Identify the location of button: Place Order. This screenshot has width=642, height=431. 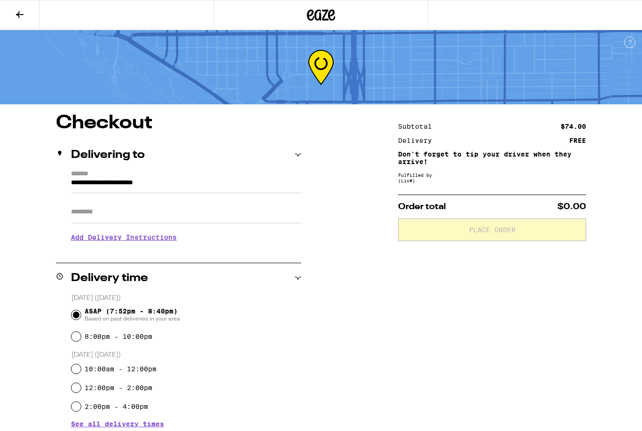
(492, 230).